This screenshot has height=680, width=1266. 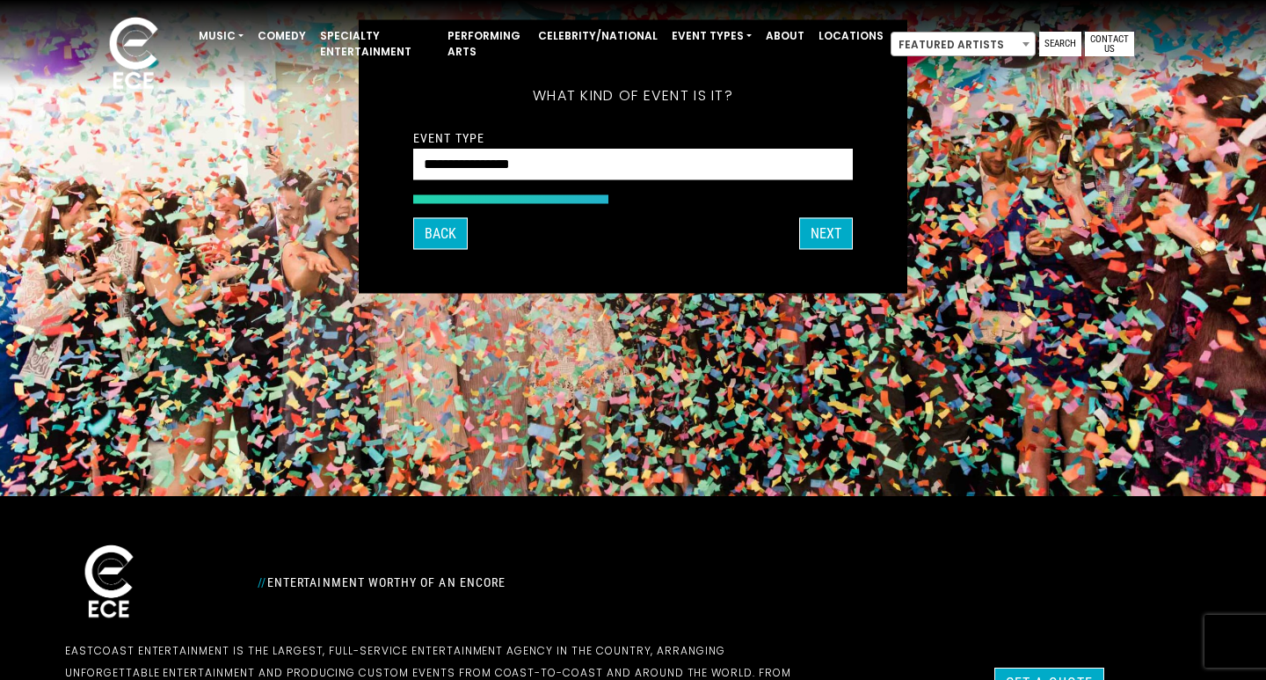 What do you see at coordinates (826, 233) in the screenshot?
I see `button: Next` at bounding box center [826, 233].